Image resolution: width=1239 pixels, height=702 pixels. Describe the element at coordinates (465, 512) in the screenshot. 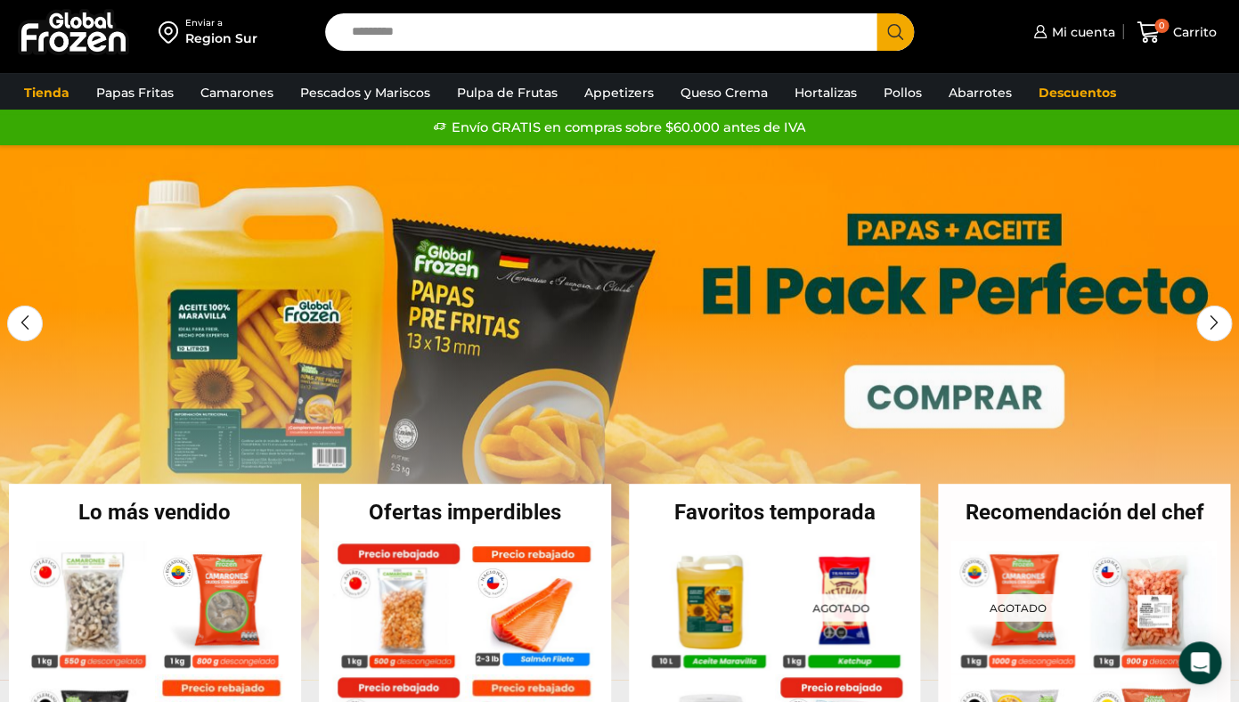

I see `h2: Ofertas imperdibles` at that location.